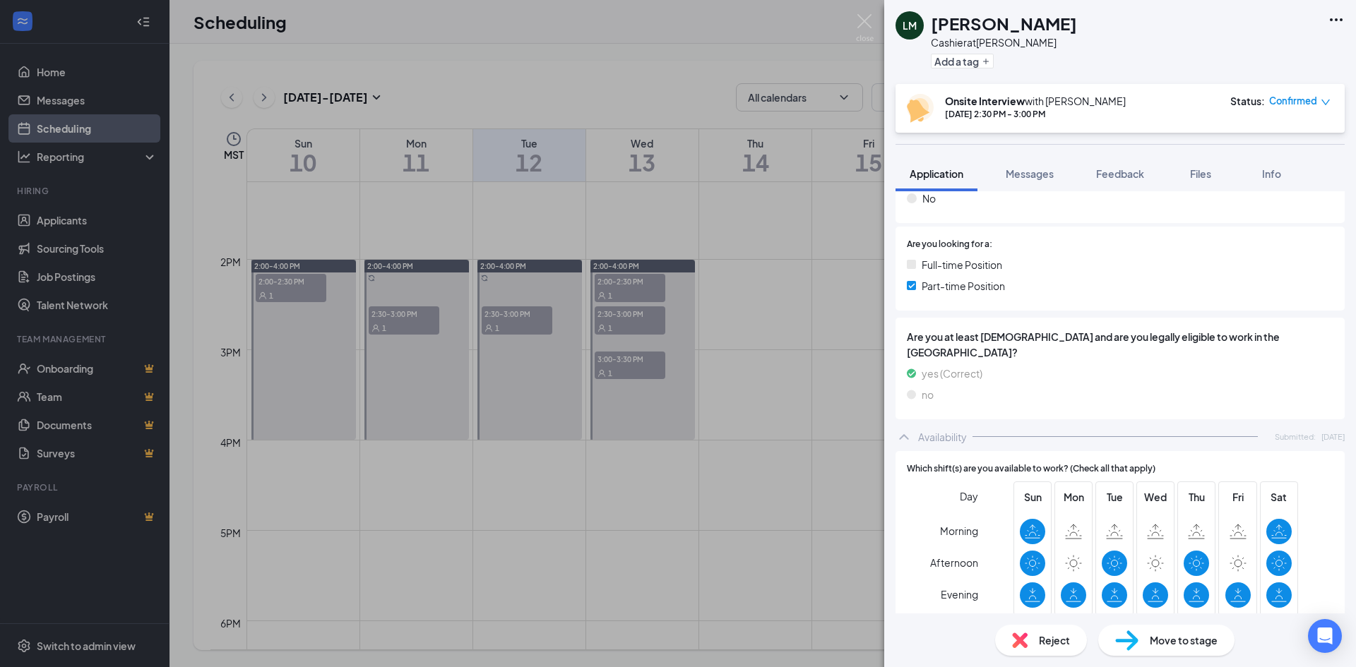 The height and width of the screenshot is (667, 1356). What do you see at coordinates (1155, 497) in the screenshot?
I see `span: Wed` at bounding box center [1155, 497].